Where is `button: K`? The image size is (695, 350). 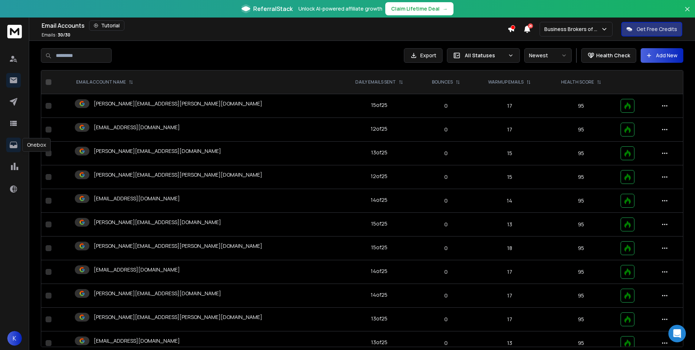 button: K is located at coordinates (15, 338).